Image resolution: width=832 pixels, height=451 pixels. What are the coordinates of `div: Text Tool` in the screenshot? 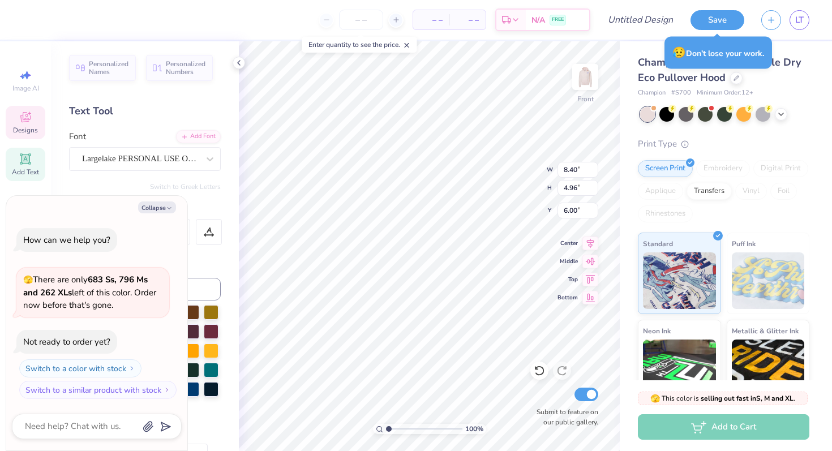 It's located at (145, 111).